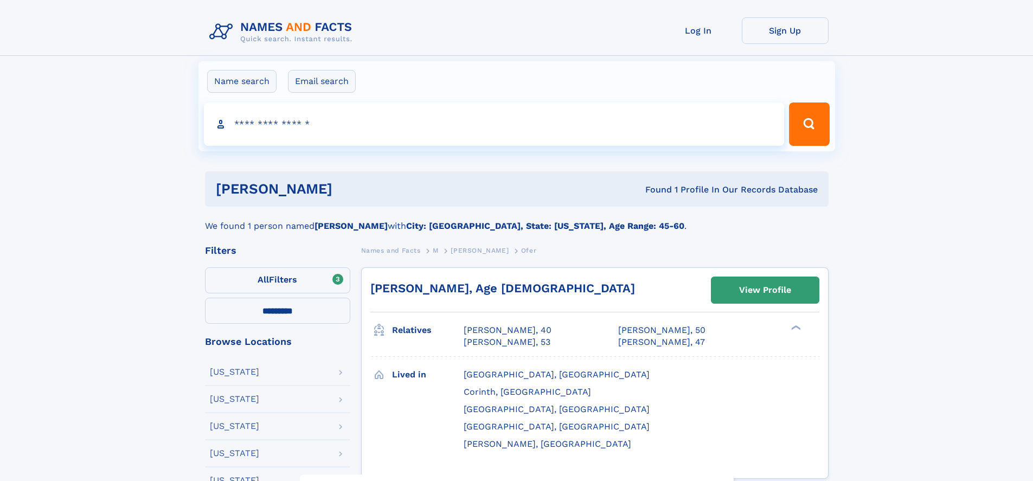 Image resolution: width=1033 pixels, height=481 pixels. Describe the element at coordinates (809, 124) in the screenshot. I see `button: Search Button` at that location.